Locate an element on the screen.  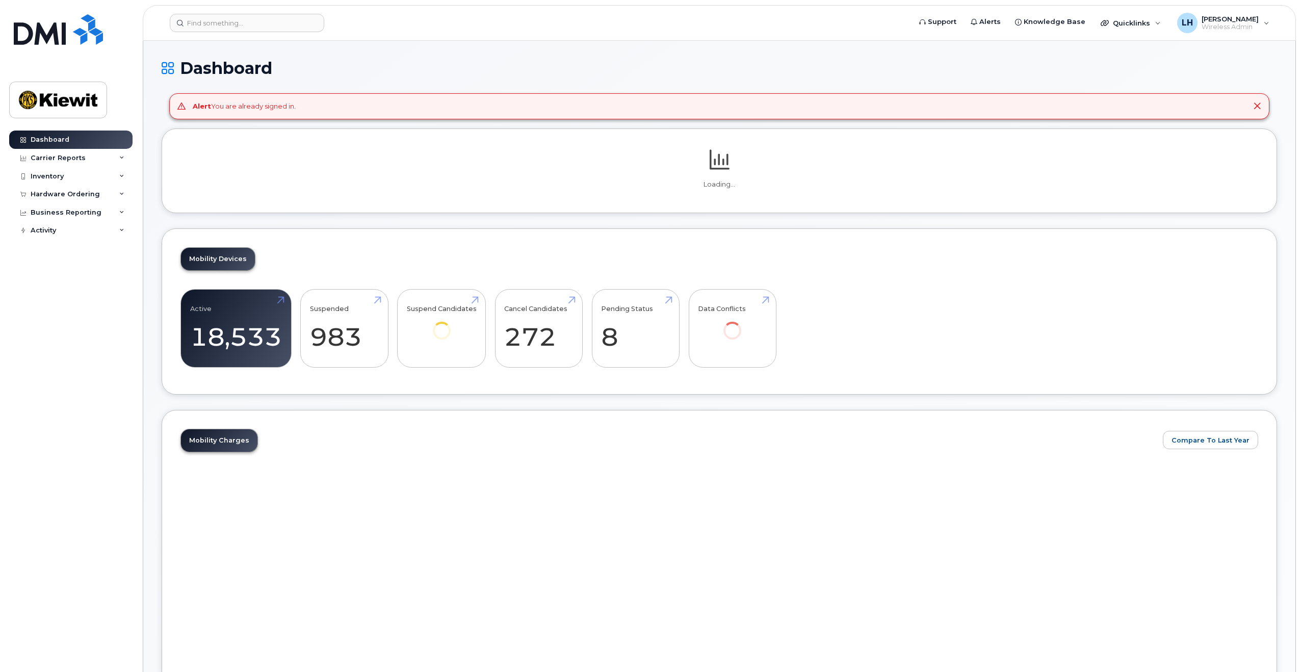
button: Compare To Last Year is located at coordinates (1210, 440).